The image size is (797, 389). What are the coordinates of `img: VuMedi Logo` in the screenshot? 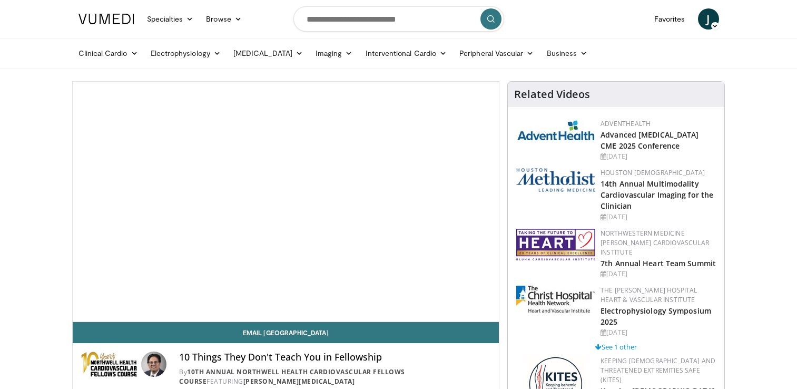 It's located at (106, 19).